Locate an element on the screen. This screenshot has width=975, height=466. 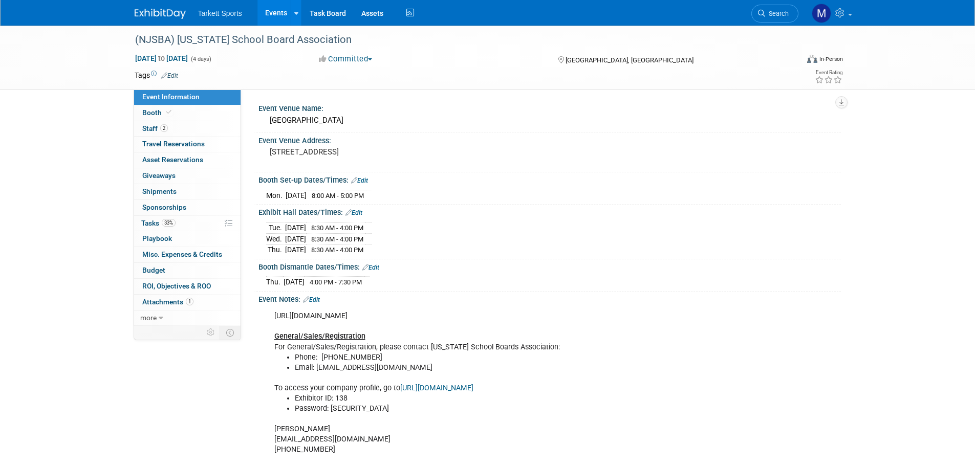
td: Mon. is located at coordinates (276, 195).